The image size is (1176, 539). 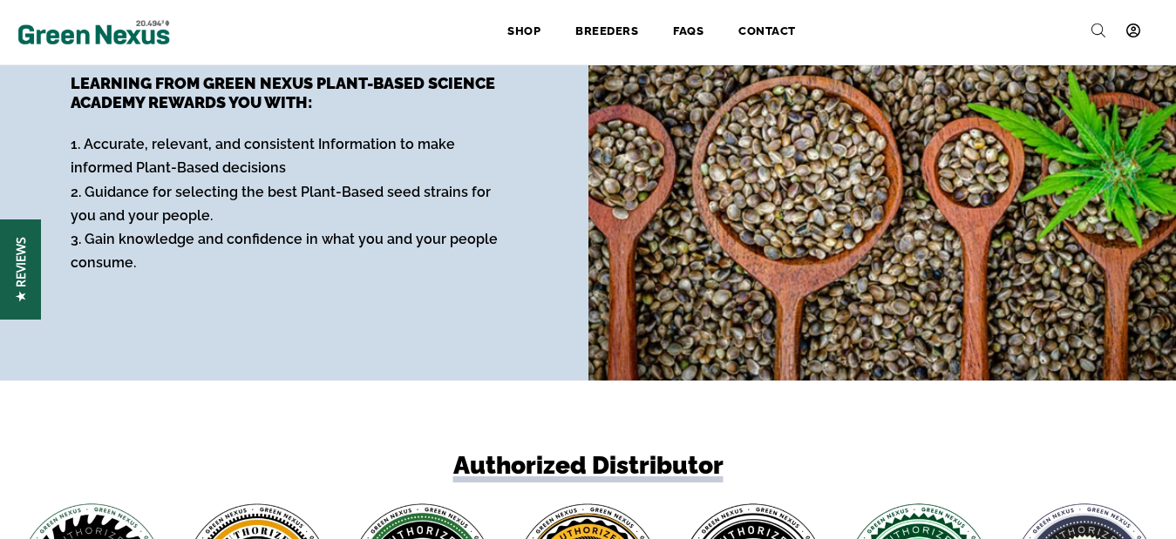 What do you see at coordinates (294, 92) in the screenshot?
I see `h4: Learning from Green Nexus Plant-Based Science Academy Rewards you with:` at bounding box center [294, 92].